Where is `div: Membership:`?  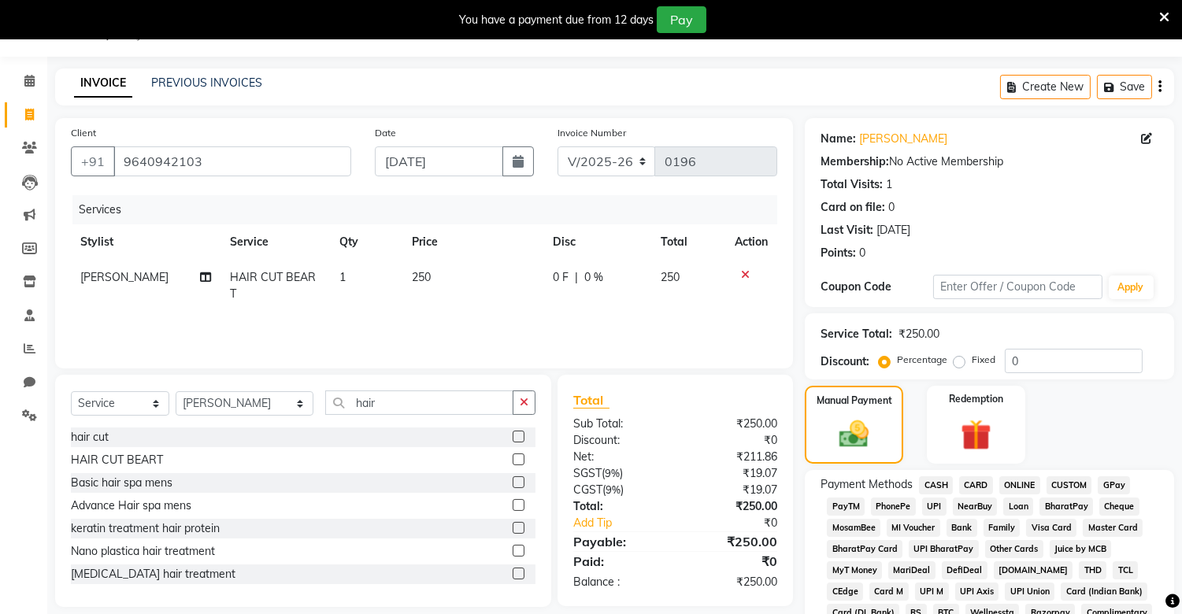
div: Membership: is located at coordinates (854, 161).